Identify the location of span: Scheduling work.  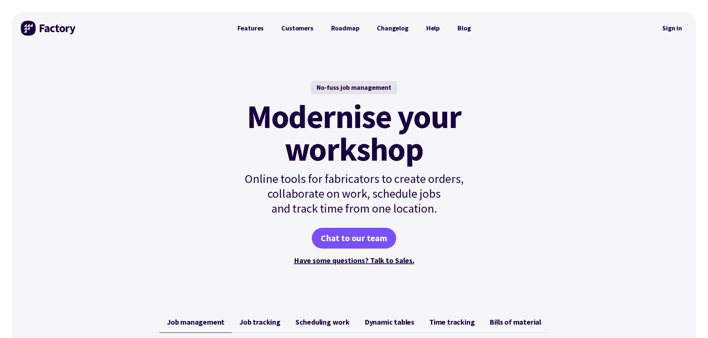
(322, 322).